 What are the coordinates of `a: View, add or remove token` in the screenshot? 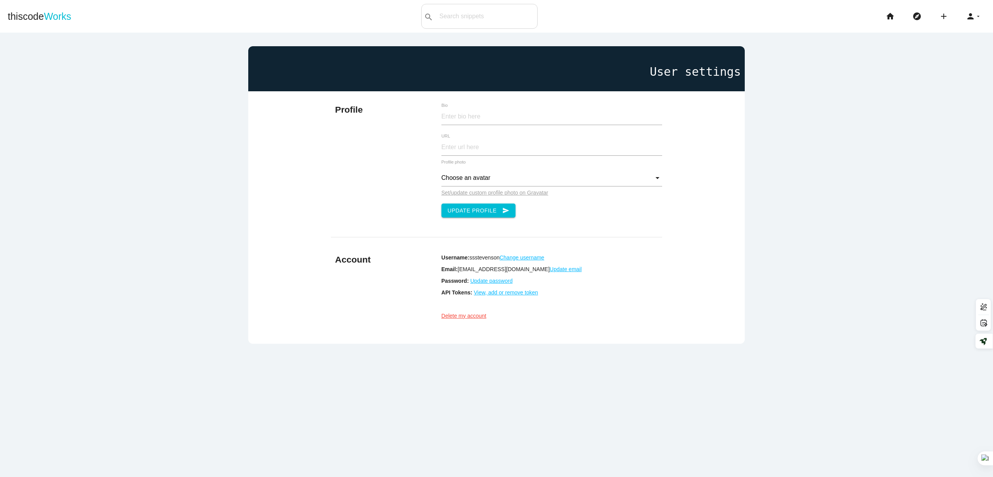 It's located at (506, 292).